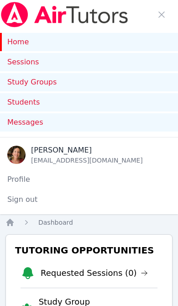  What do you see at coordinates (56, 222) in the screenshot?
I see `a: Dashboard` at bounding box center [56, 222].